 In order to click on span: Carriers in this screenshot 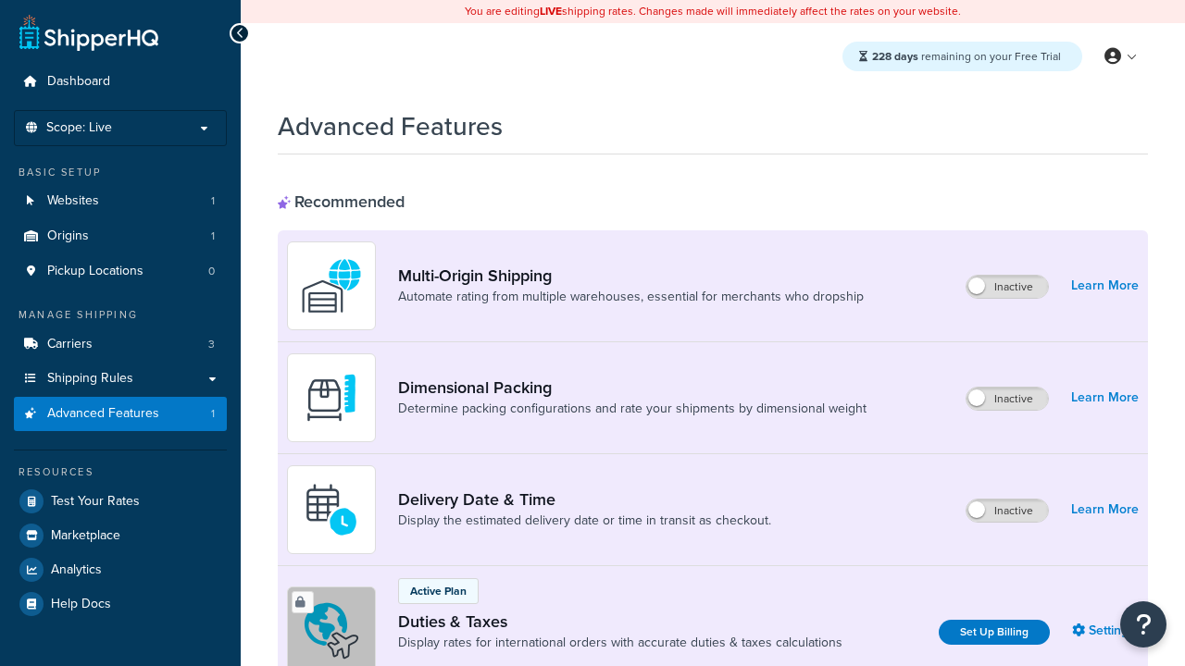, I will do `click(69, 344)`.